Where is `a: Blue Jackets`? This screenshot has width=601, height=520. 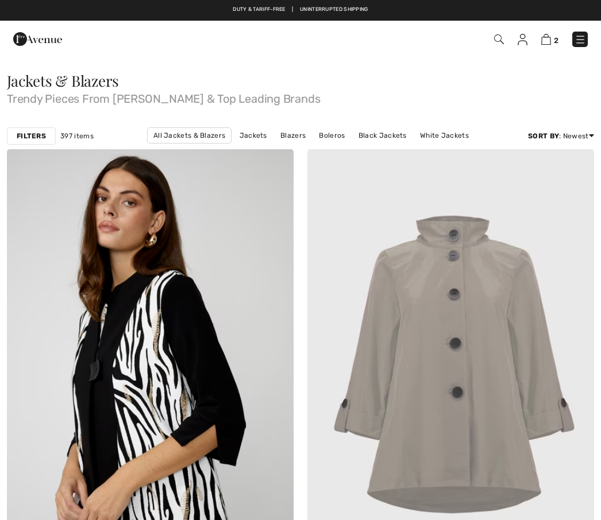
a: Blue Jackets is located at coordinates (396, 151).